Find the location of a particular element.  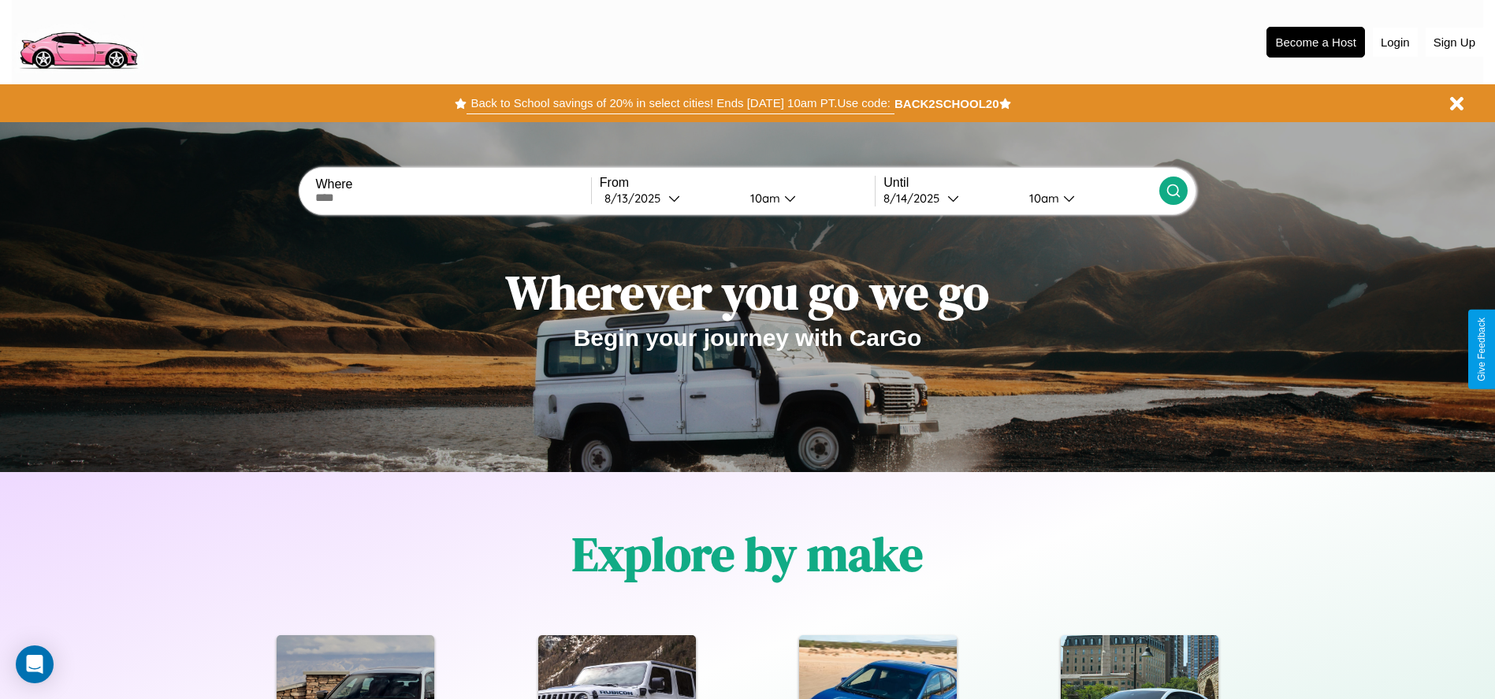

div: 8 / 14 / 2025 is located at coordinates (915, 198).